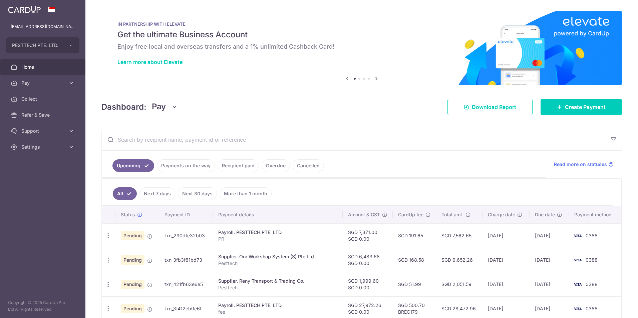 This screenshot has height=318, width=638. What do you see at coordinates (278, 257) in the screenshot?
I see `div: Supplier. Our Workshop System (S) Pte Ltd` at bounding box center [278, 257].